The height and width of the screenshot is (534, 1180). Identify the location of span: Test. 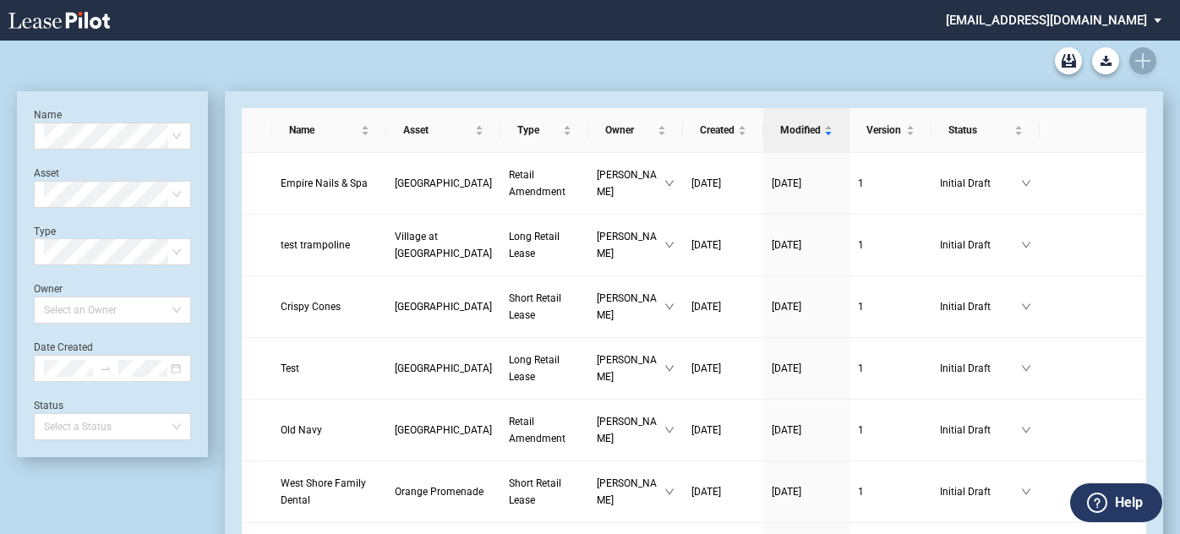
(290, 368).